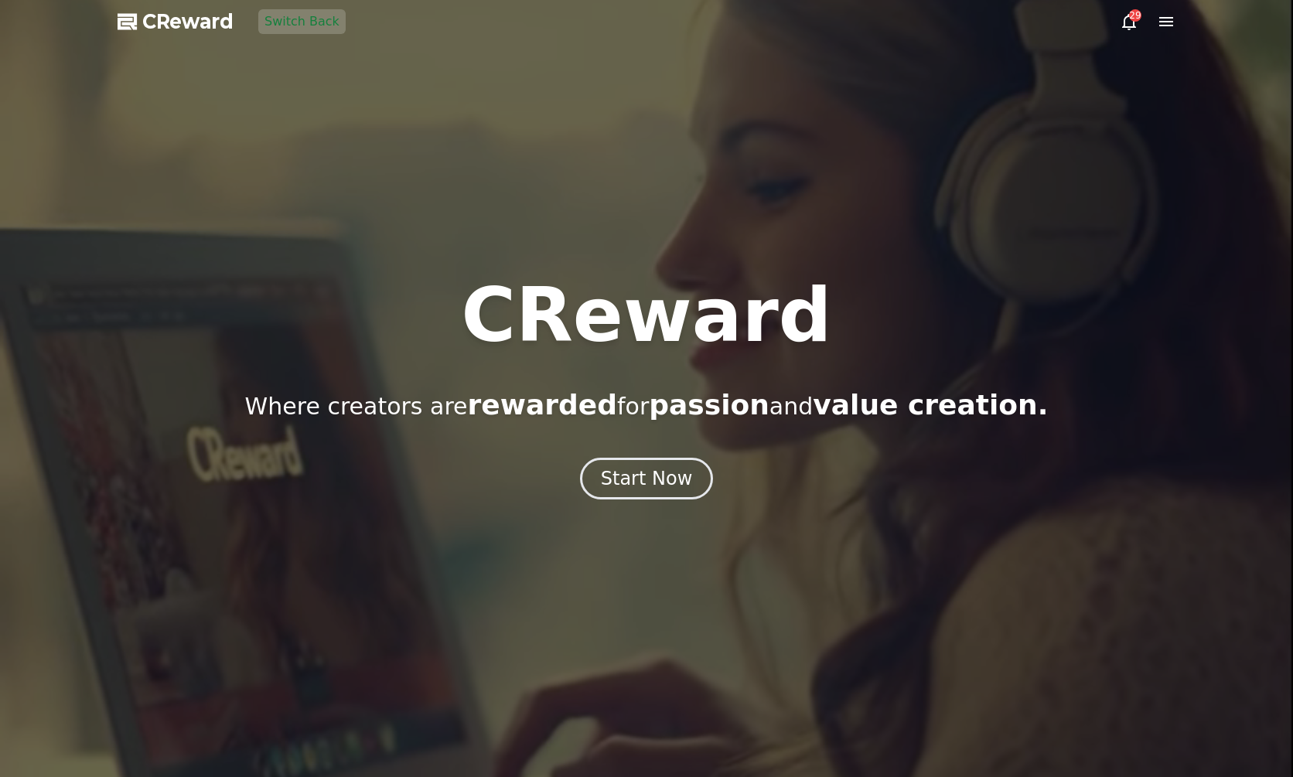 The height and width of the screenshot is (777, 1293). Describe the element at coordinates (1129, 22) in the screenshot. I see `a: 29` at that location.